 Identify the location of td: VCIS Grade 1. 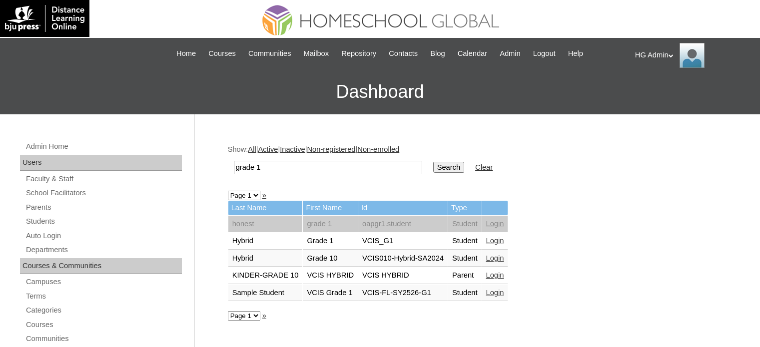
(330, 293).